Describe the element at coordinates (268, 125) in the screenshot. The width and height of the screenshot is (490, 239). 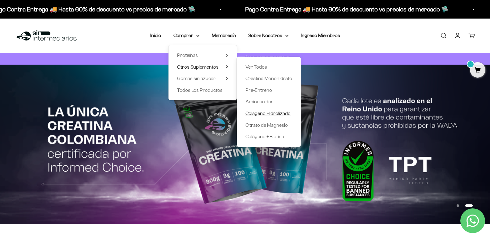
I see `a: Citrato de Magnesio` at that location.